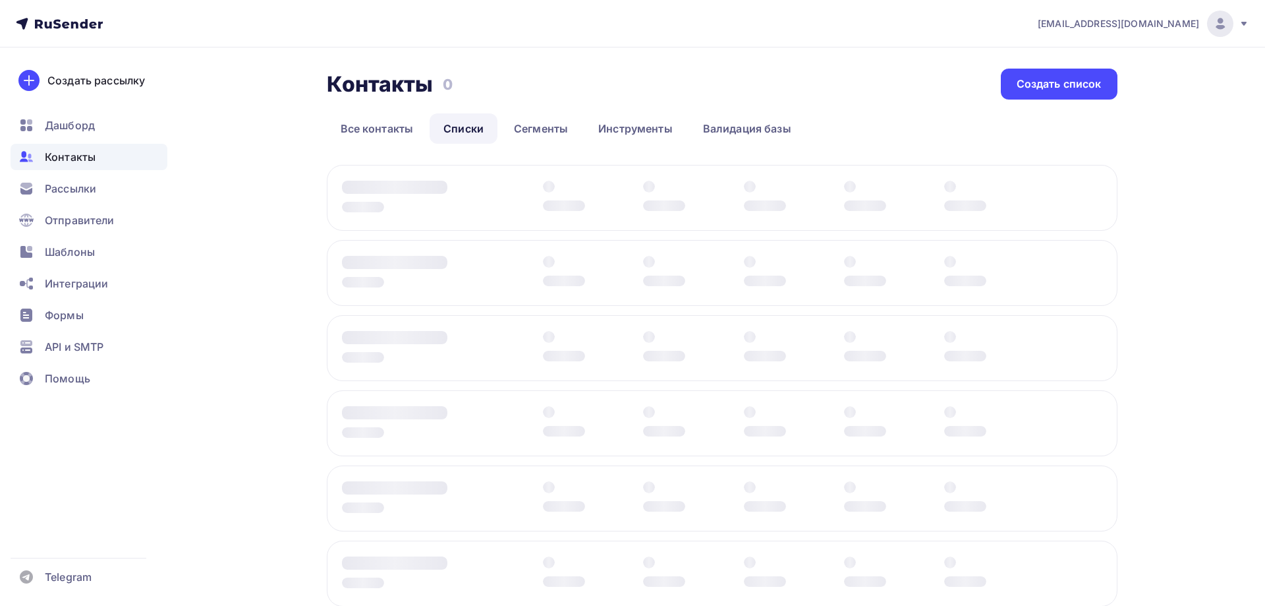 Image resolution: width=1265 pixels, height=606 pixels. What do you see at coordinates (70, 252) in the screenshot?
I see `span: Шаблоны` at bounding box center [70, 252].